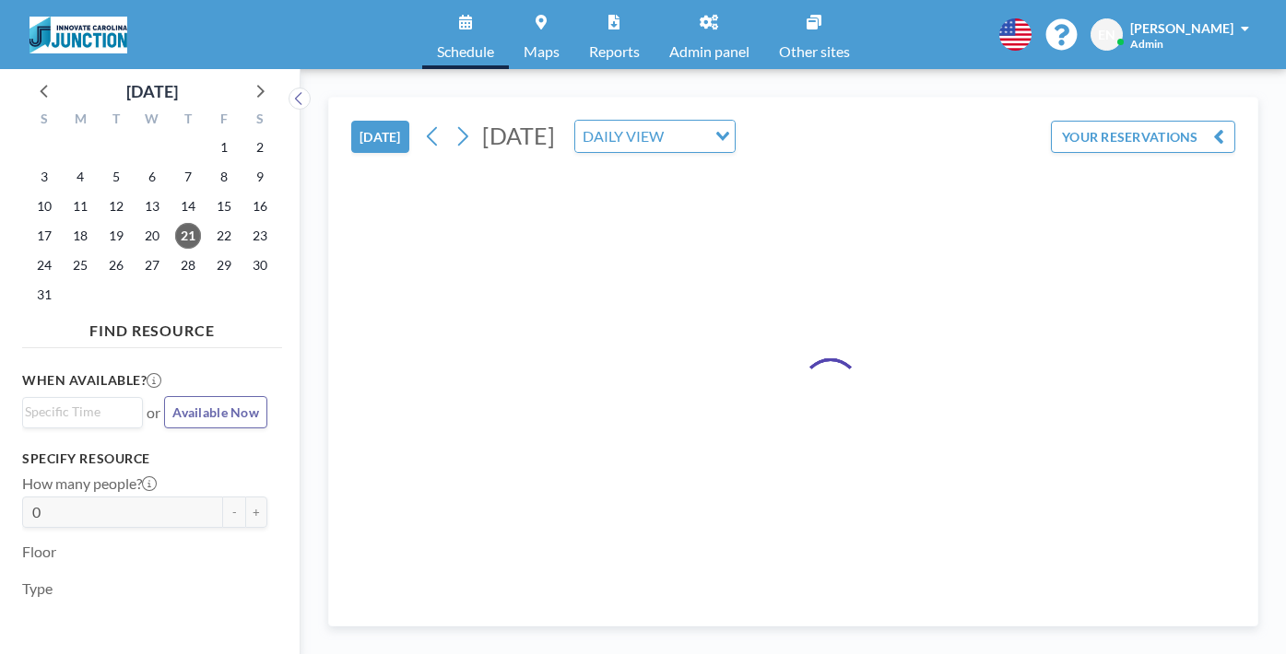  What do you see at coordinates (709, 52) in the screenshot?
I see `span: Admin panel` at bounding box center [709, 52].